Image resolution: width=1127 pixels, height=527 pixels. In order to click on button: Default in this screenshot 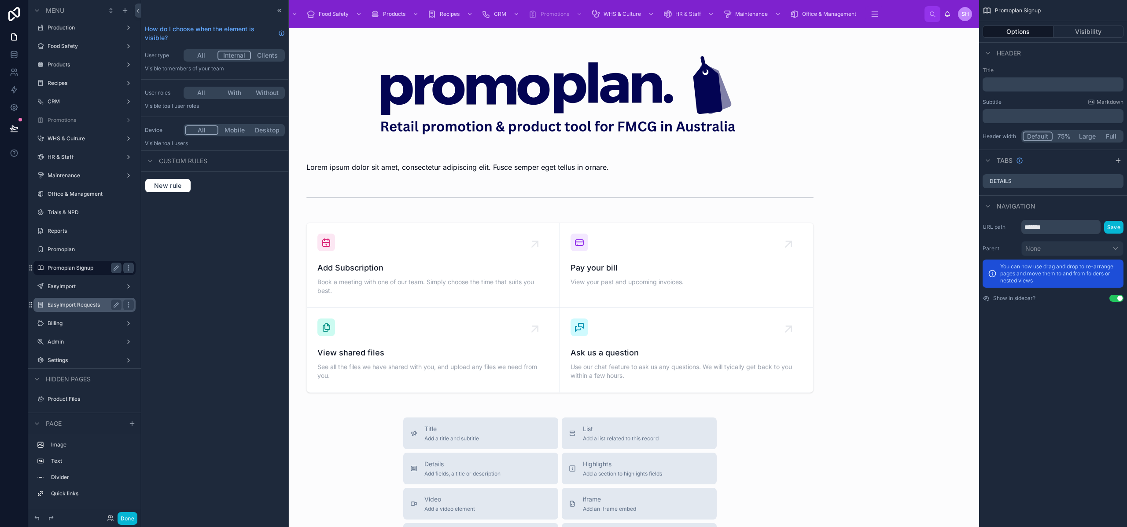, I will do `click(1038, 136)`.